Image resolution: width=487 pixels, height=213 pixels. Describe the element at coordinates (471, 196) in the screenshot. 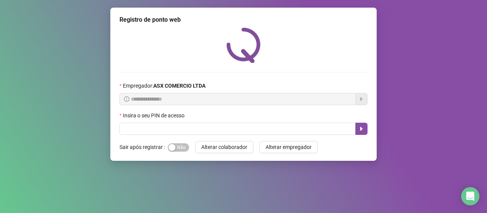

I see `div: Open Intercom Messenger` at that location.